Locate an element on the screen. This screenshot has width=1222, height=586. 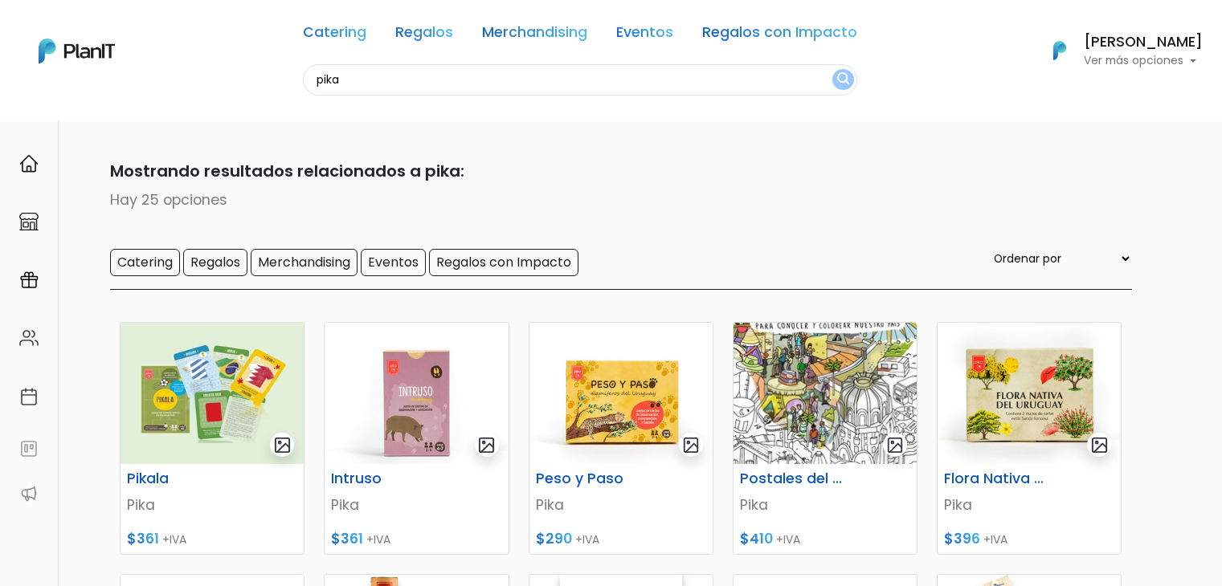
input: Catering is located at coordinates (145, 263).